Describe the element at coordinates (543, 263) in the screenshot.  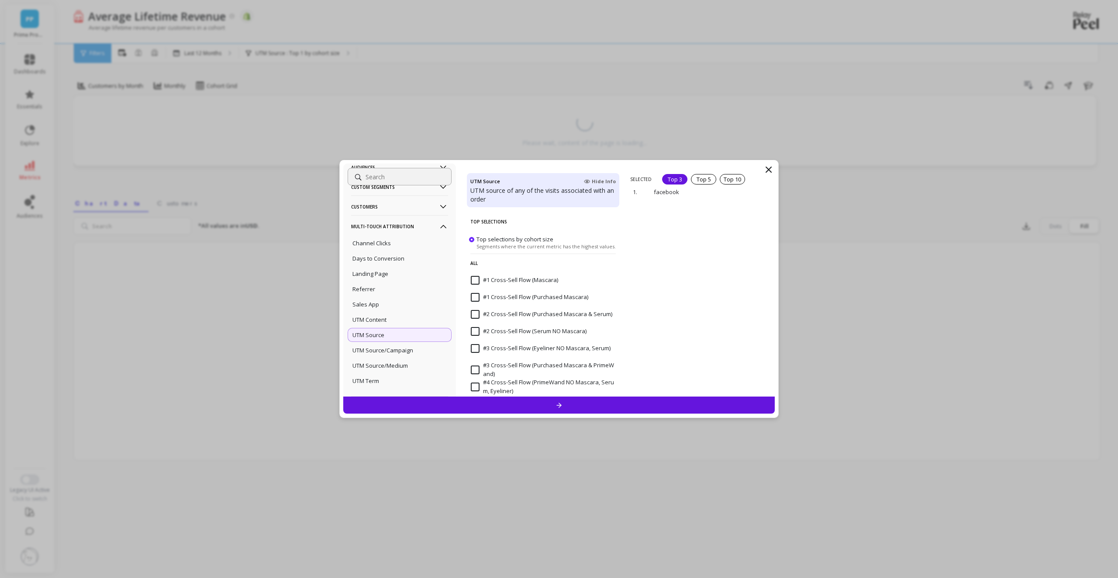
I see `p: All` at that location.